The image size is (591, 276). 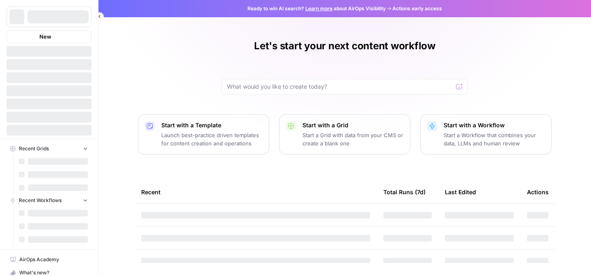 I want to click on p: Start a Grid with data from your CMS or create a blank one, so click(x=353, y=139).